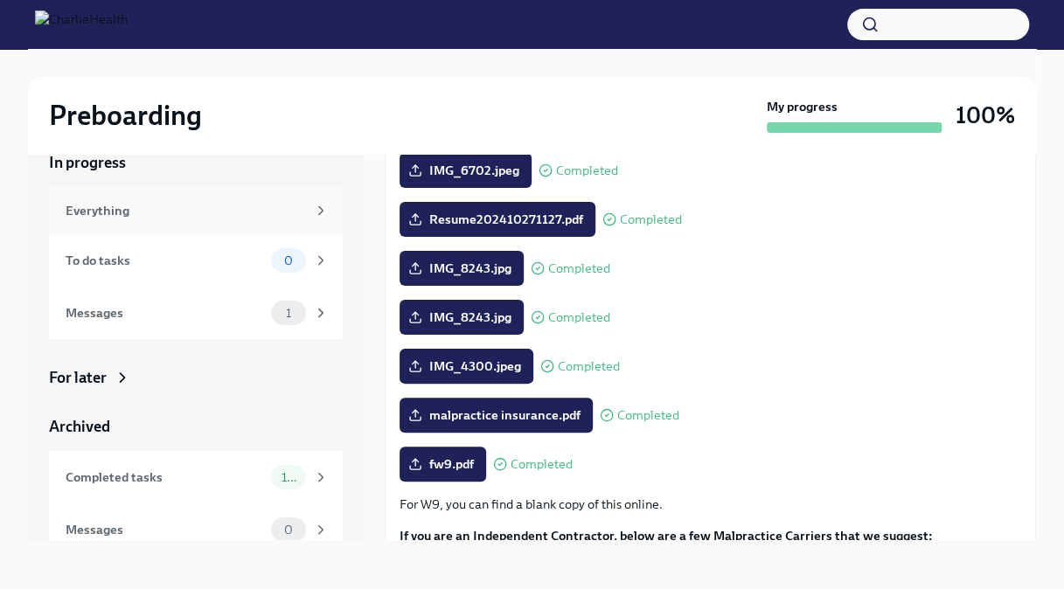 The width and height of the screenshot is (1064, 589). Describe the element at coordinates (196, 313) in the screenshot. I see `a: Messages1` at that location.